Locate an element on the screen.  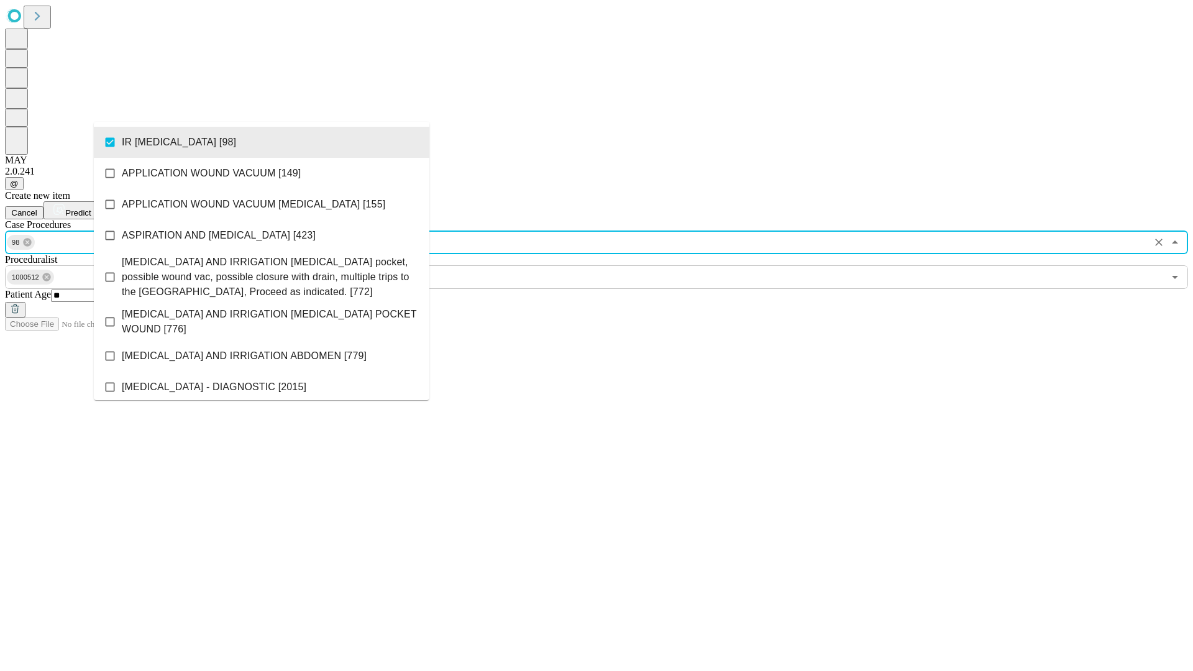
div: MAY is located at coordinates (597, 160).